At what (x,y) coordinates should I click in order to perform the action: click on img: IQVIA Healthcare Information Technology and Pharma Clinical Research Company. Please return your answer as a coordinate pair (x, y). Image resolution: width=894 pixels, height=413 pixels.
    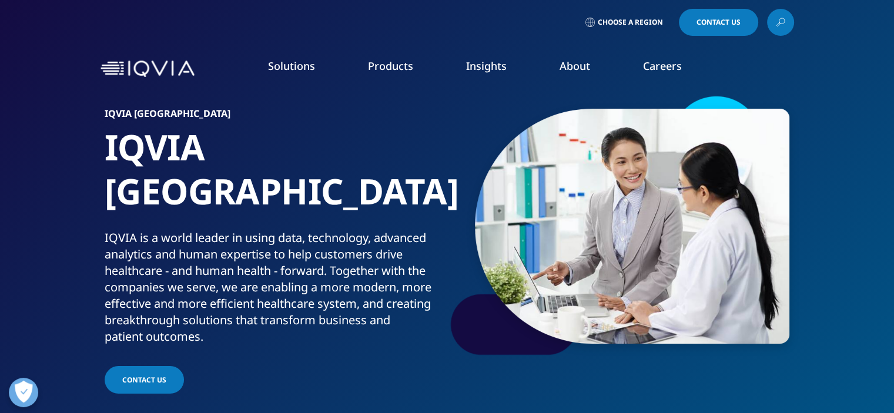
    Looking at the image, I should click on (148, 69).